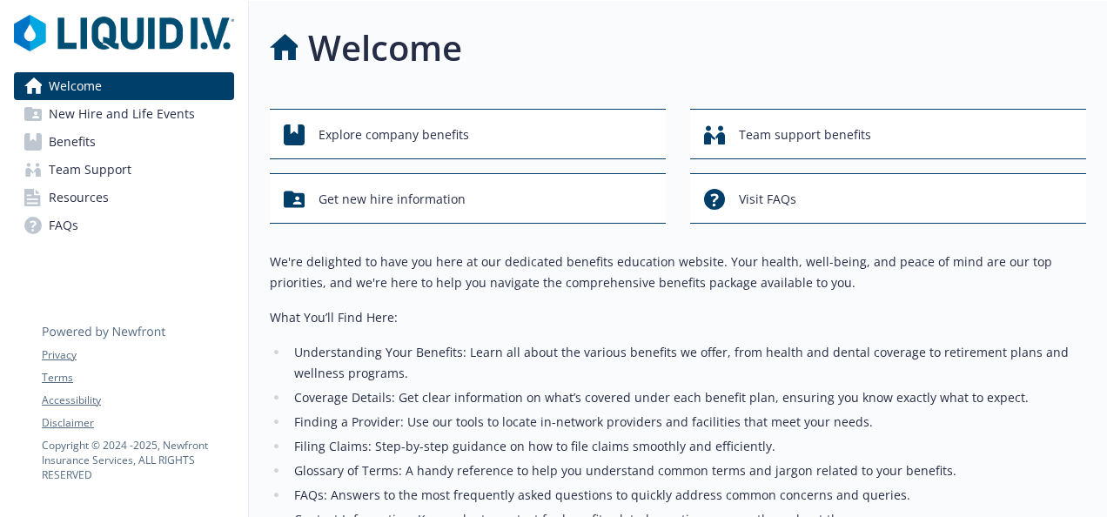 The image size is (1107, 517). What do you see at coordinates (767, 199) in the screenshot?
I see `span: Visit FAQs` at bounding box center [767, 199].